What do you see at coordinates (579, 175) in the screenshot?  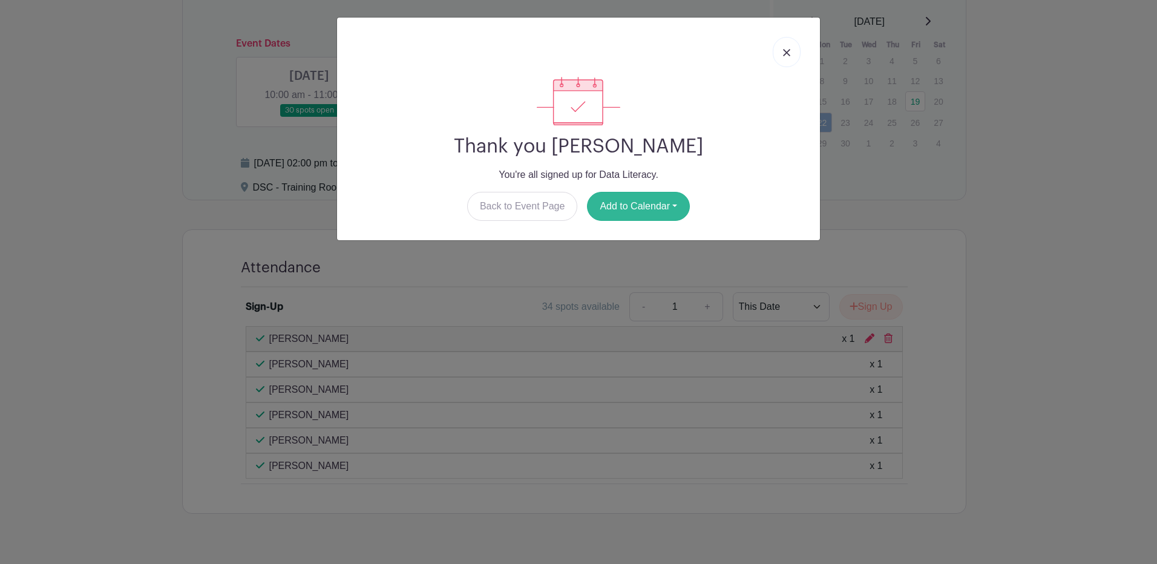 I see `p: You're all signed up for Data Literacy.` at bounding box center [579, 175].